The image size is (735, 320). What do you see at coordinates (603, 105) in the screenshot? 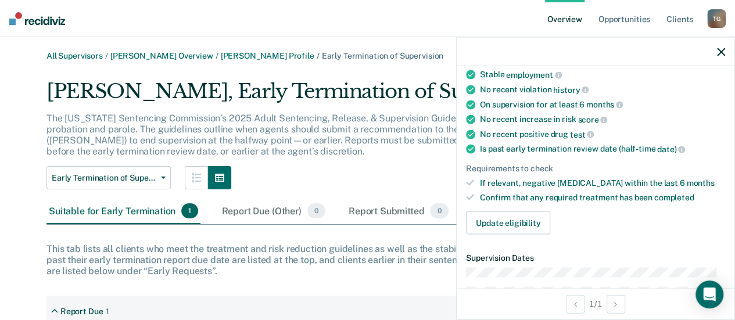
I see `div: On supervision for at least 6` at bounding box center [603, 105].